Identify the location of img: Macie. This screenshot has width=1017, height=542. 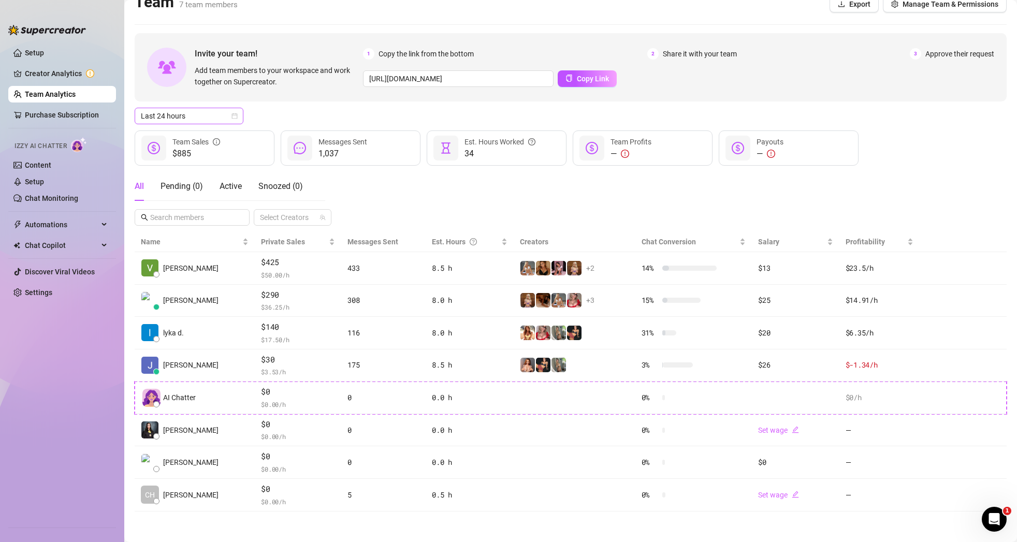
(543, 300).